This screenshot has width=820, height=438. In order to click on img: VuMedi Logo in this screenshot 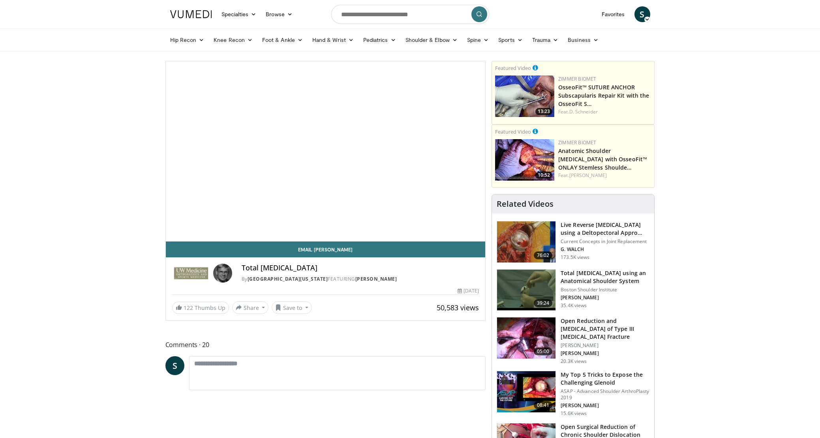, I will do `click(191, 14)`.